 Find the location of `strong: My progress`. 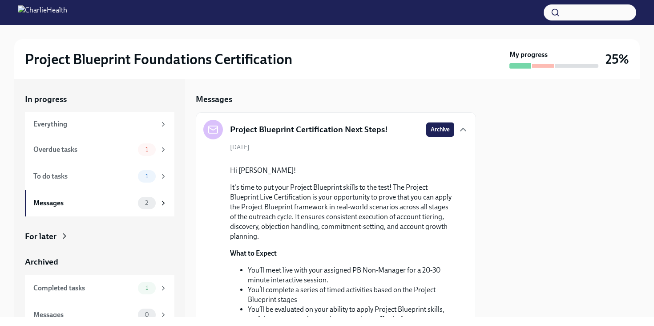

strong: My progress is located at coordinates (529, 55).